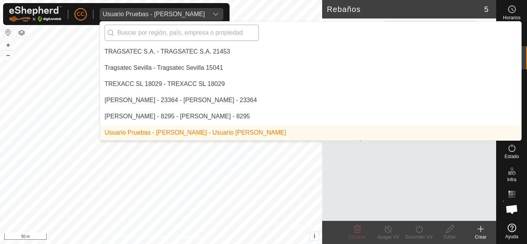 This screenshot has width=527, height=244. Describe the element at coordinates (512, 210) in the screenshot. I see `div: Chat abierto` at that location.